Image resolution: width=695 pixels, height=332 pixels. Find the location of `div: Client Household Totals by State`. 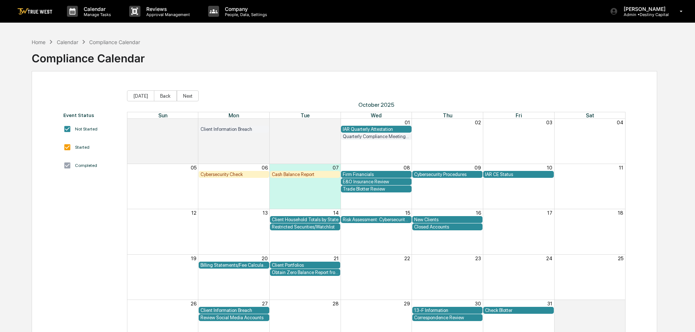

div: Client Household Totals by State is located at coordinates (305, 219).